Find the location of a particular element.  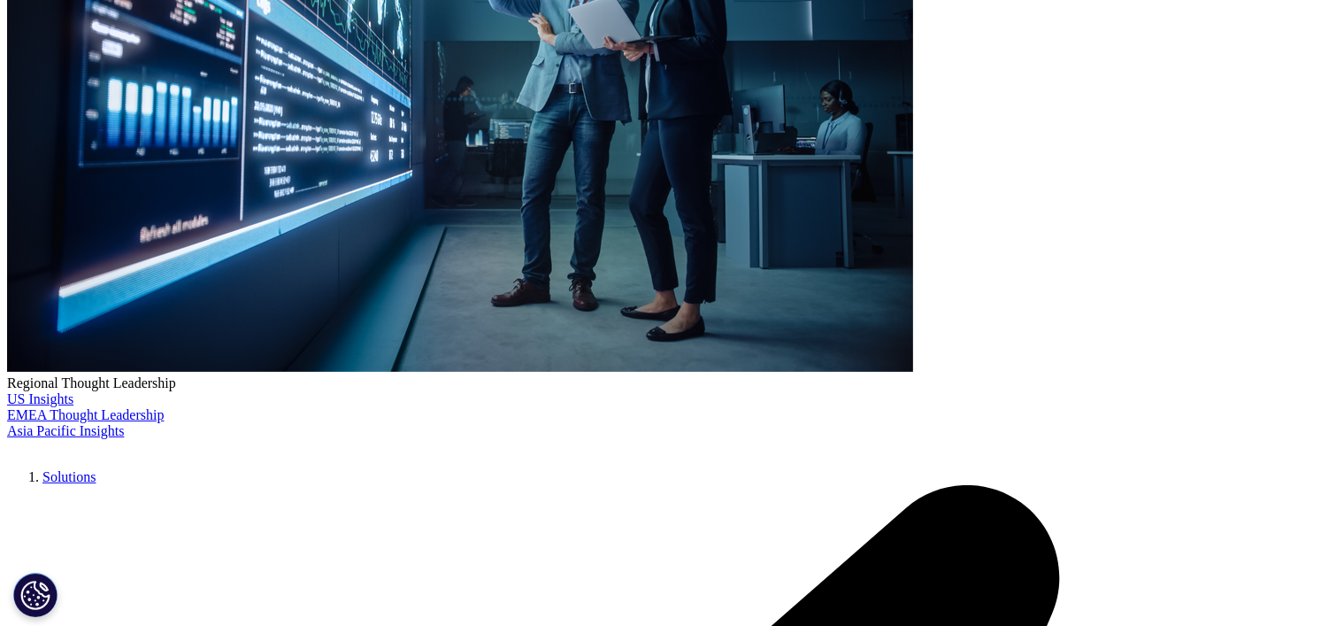

span: Asia Pacific Insights is located at coordinates (65, 430).